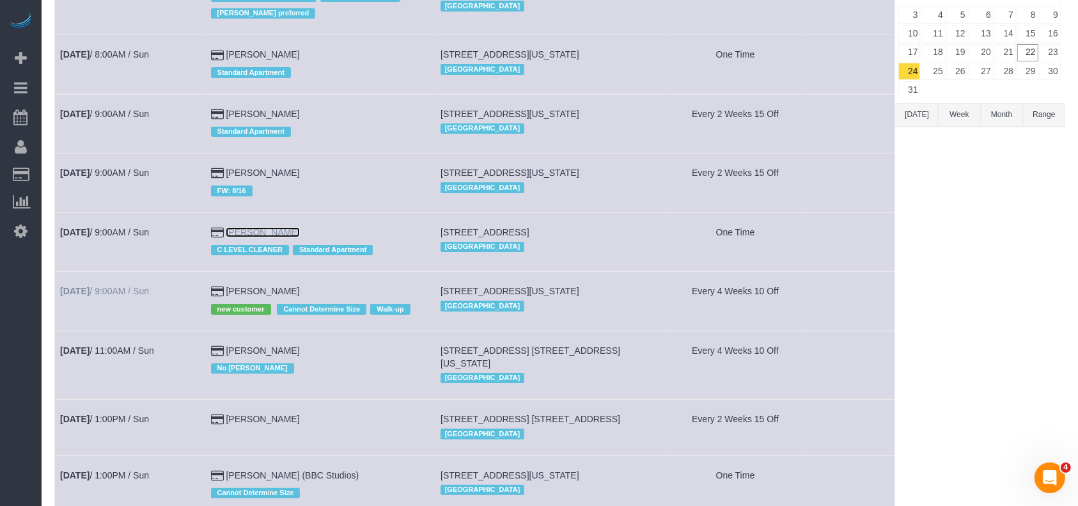  Describe the element at coordinates (1027, 71) in the screenshot. I see `a: 29` at that location.